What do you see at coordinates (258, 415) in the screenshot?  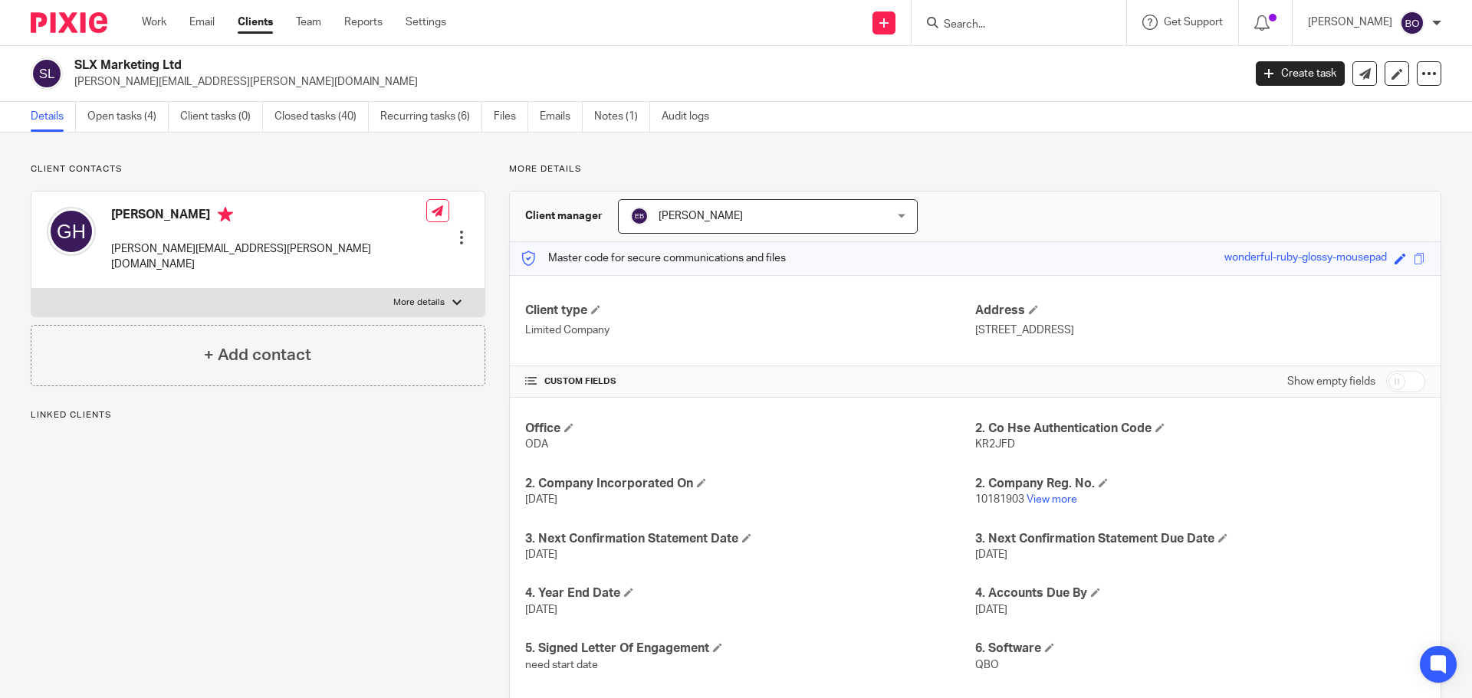 I see `p: Linked clients` at bounding box center [258, 415].